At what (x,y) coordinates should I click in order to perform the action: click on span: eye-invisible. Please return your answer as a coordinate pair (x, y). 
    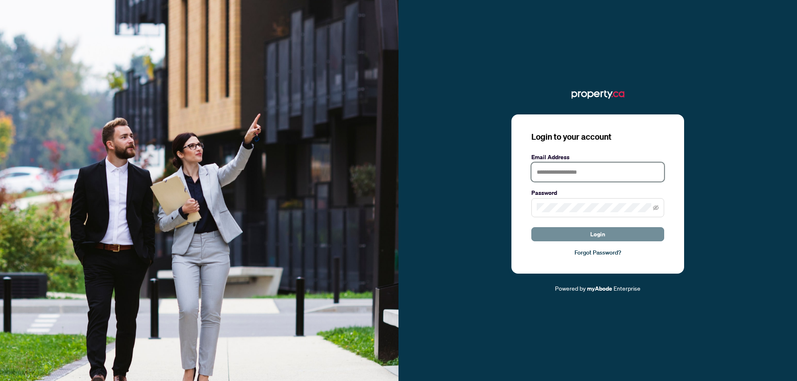
    Looking at the image, I should click on (655, 208).